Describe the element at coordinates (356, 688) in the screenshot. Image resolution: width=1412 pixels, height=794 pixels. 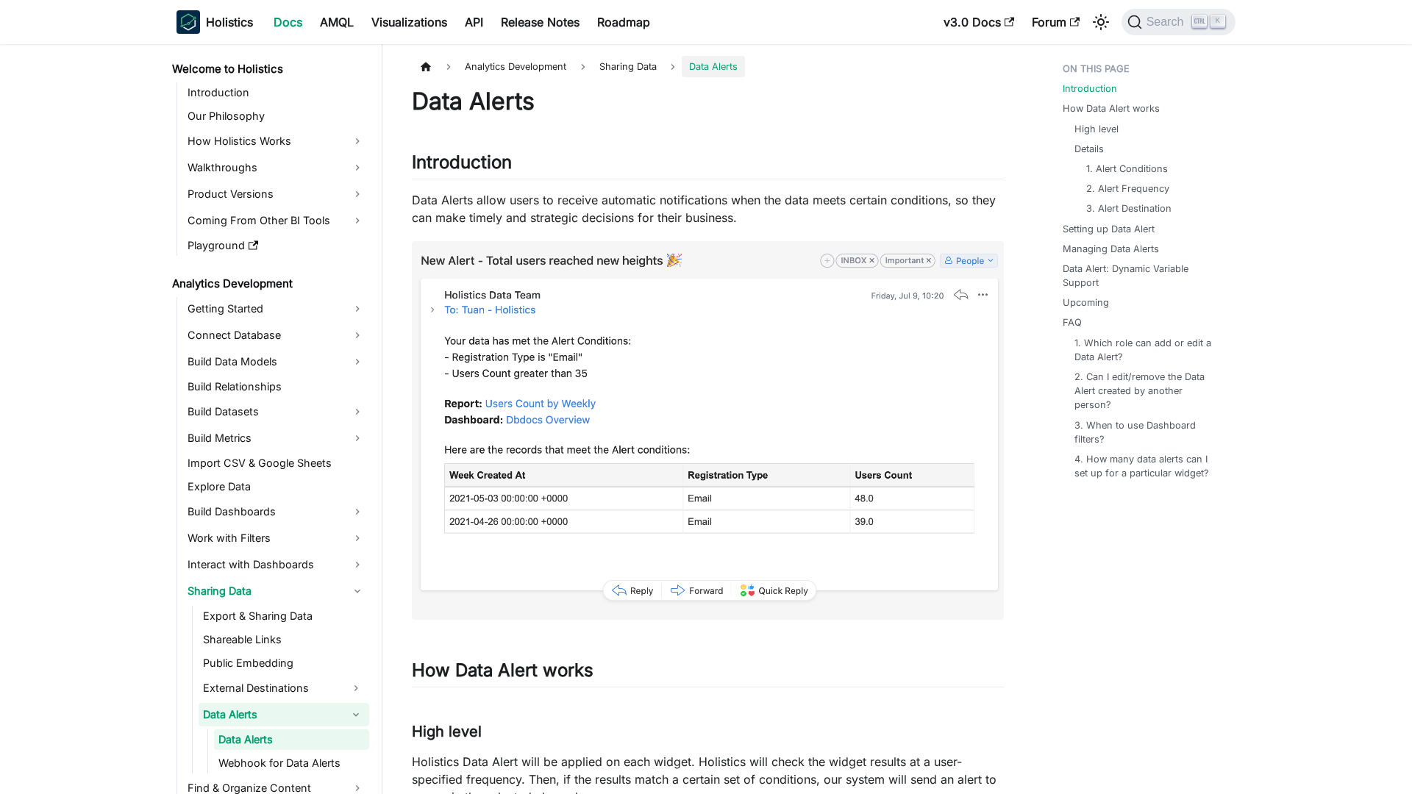
I see `button: Expand sidebar category 'External Destinations'` at that location.